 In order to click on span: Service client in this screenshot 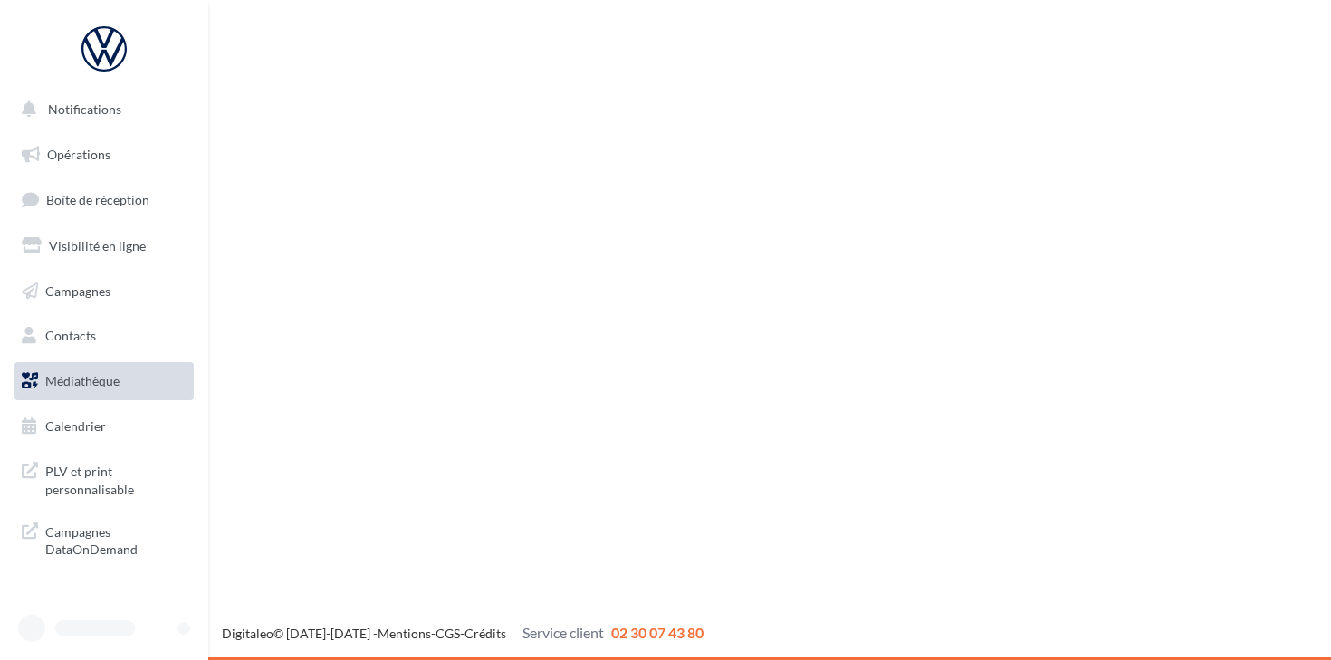, I will do `click(563, 632)`.